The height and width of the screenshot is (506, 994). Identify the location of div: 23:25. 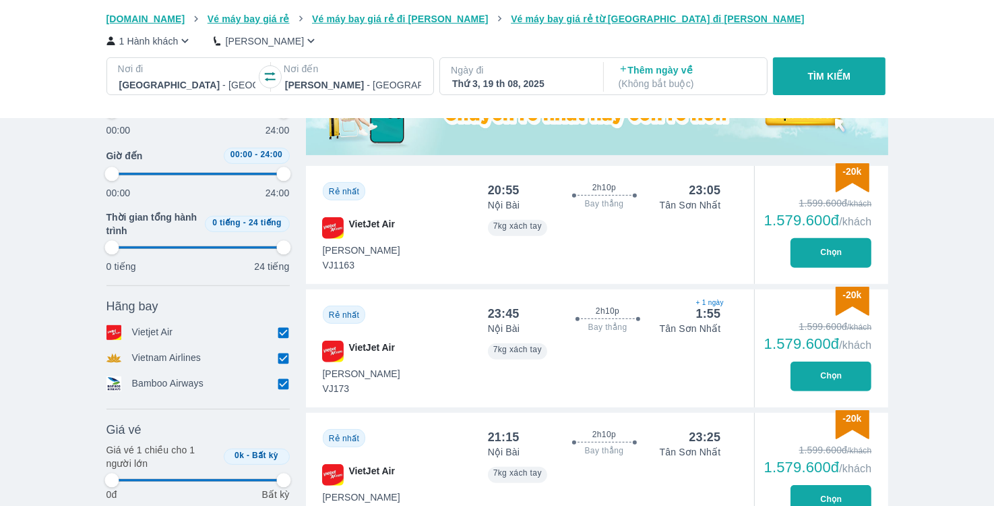
(705, 437).